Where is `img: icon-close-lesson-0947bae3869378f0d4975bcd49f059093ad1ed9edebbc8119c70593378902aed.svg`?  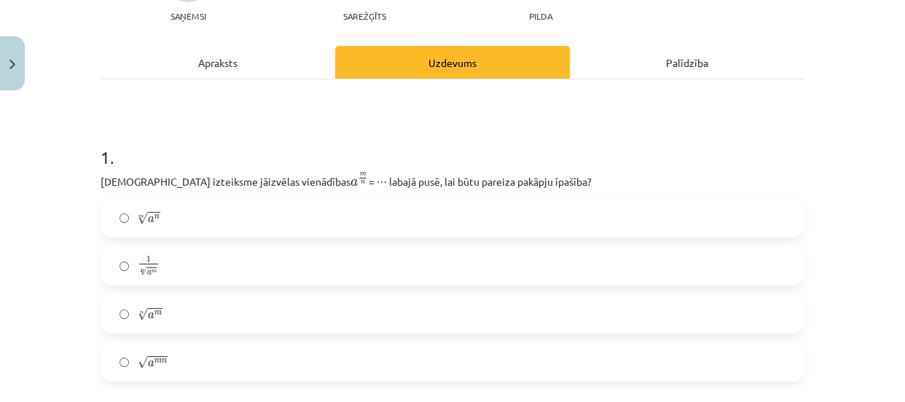 img: icon-close-lesson-0947bae3869378f0d4975bcd49f059093ad1ed9edebbc8119c70593378902aed.svg is located at coordinates (12, 64).